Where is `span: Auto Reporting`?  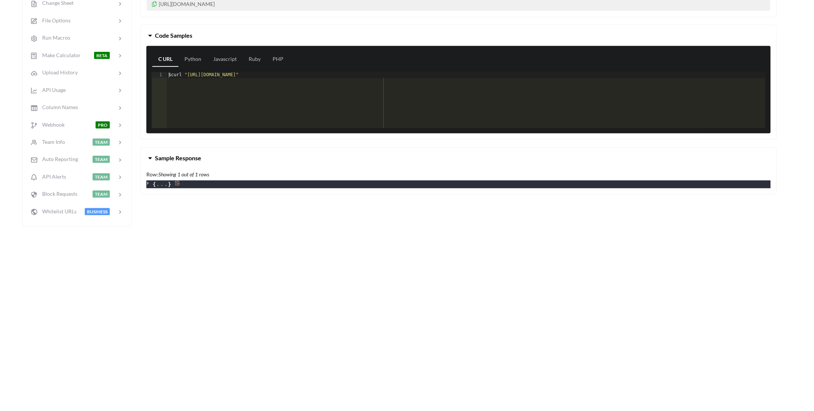
span: Auto Reporting is located at coordinates (58, 159).